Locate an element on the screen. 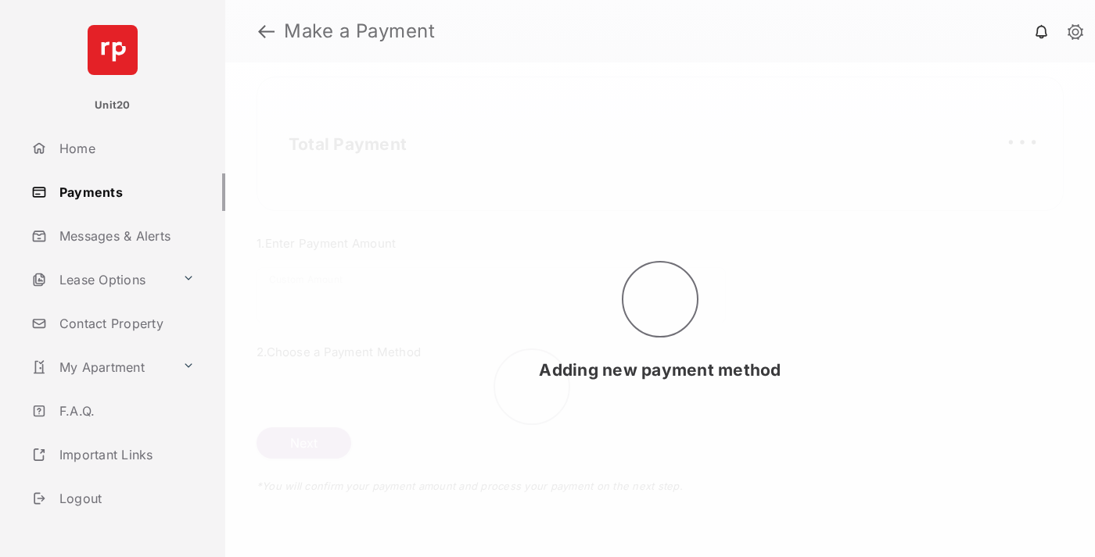 The image size is (1095, 557). a: Messages & Alerts is located at coordinates (125, 236).